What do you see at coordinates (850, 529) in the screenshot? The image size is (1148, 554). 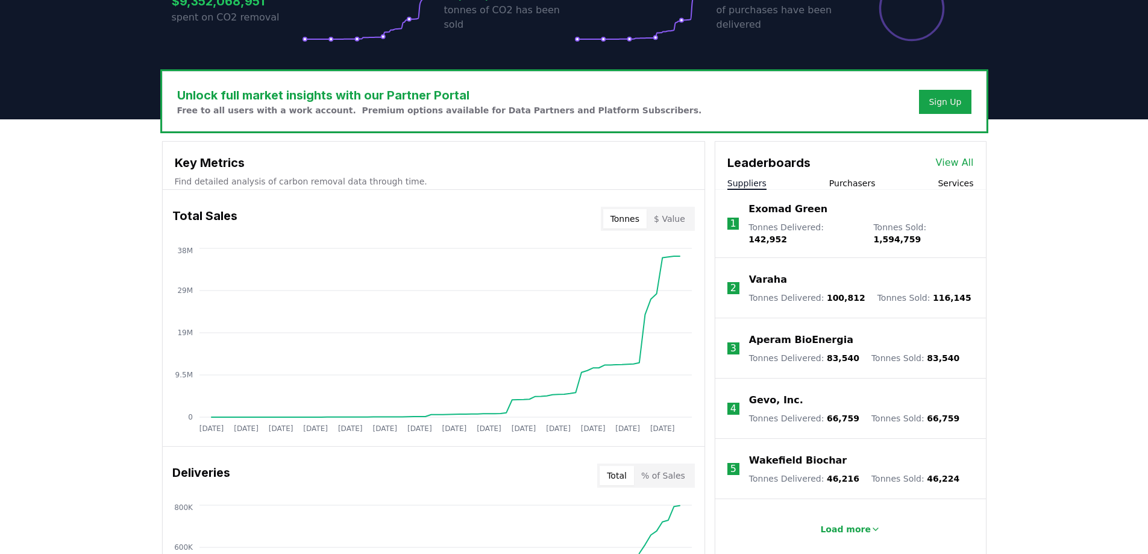 I see `button: Load more` at bounding box center [850, 529].